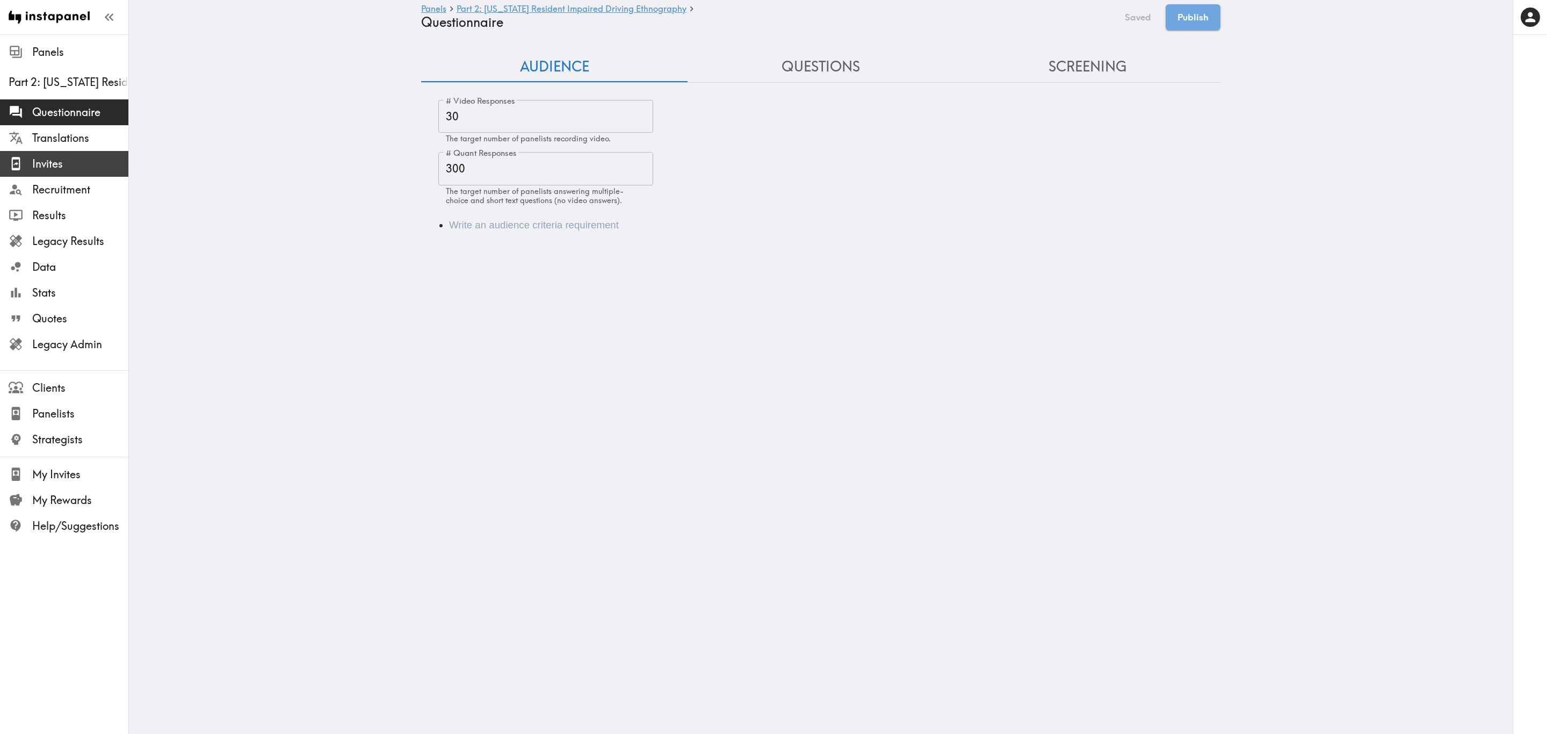  Describe the element at coordinates (80, 190) in the screenshot. I see `span: Recruitment` at that location.